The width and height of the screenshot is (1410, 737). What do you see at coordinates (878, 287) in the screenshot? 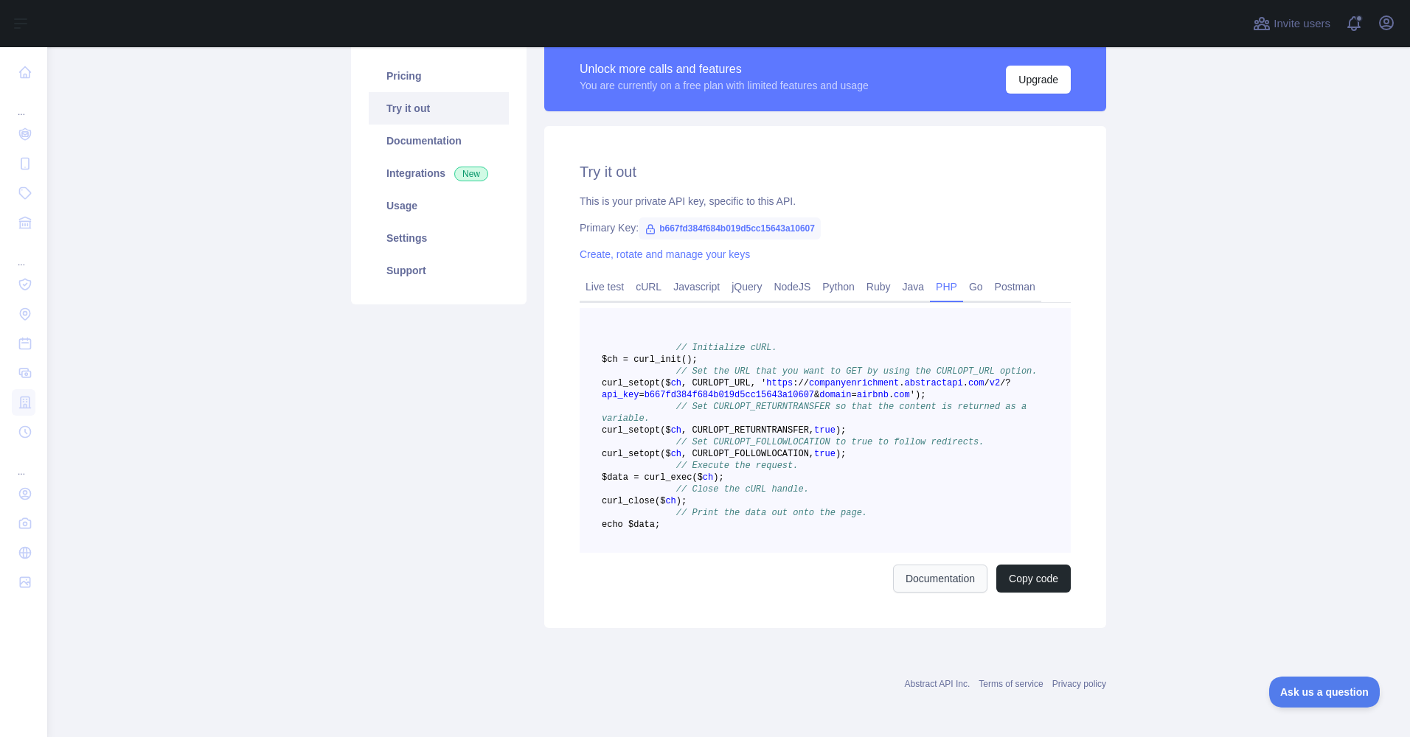
I see `a: Ruby` at bounding box center [878, 287].